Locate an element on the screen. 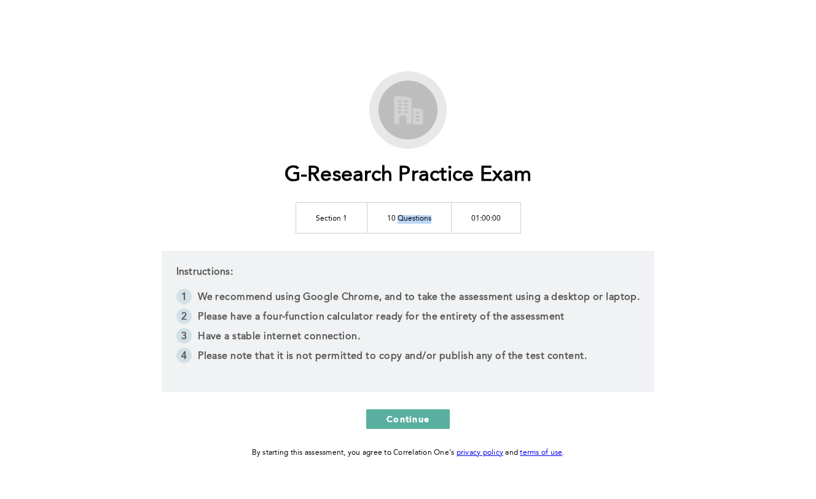  div: By starting this assessment, you agree to Correlation One's and . is located at coordinates (408, 453).